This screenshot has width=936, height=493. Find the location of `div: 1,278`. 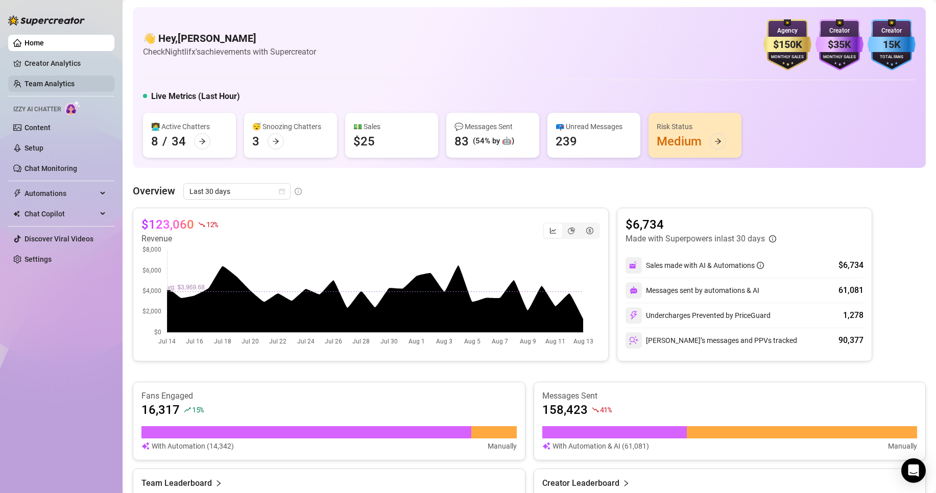

div: 1,278 is located at coordinates (853, 316).